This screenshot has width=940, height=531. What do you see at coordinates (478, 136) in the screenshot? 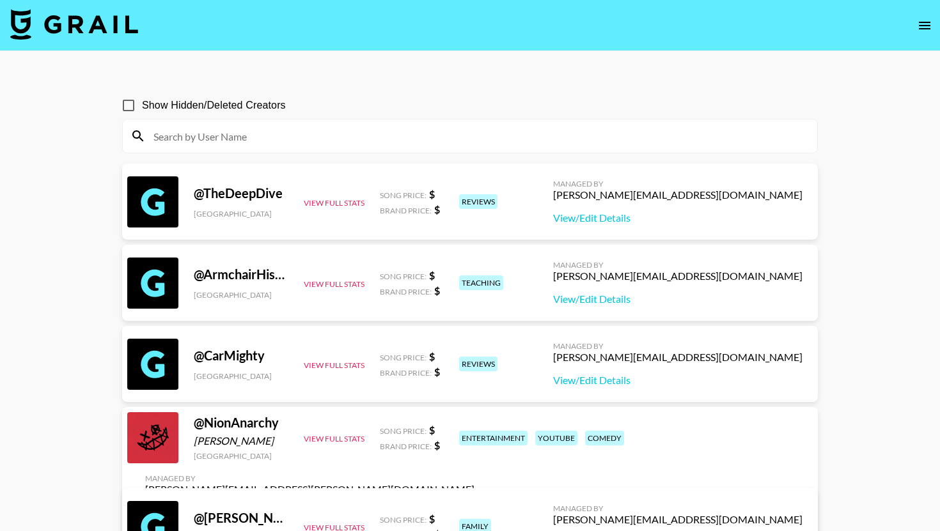
I see `input: Search by User Name` at bounding box center [478, 136].